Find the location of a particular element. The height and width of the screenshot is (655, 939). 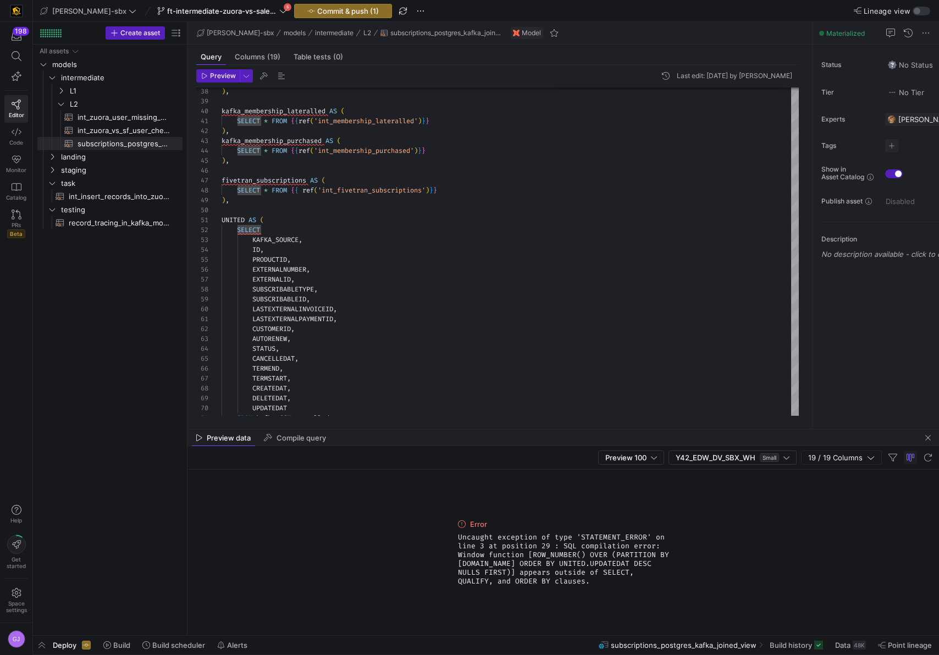

span: AUTORENEW is located at coordinates (269, 339).